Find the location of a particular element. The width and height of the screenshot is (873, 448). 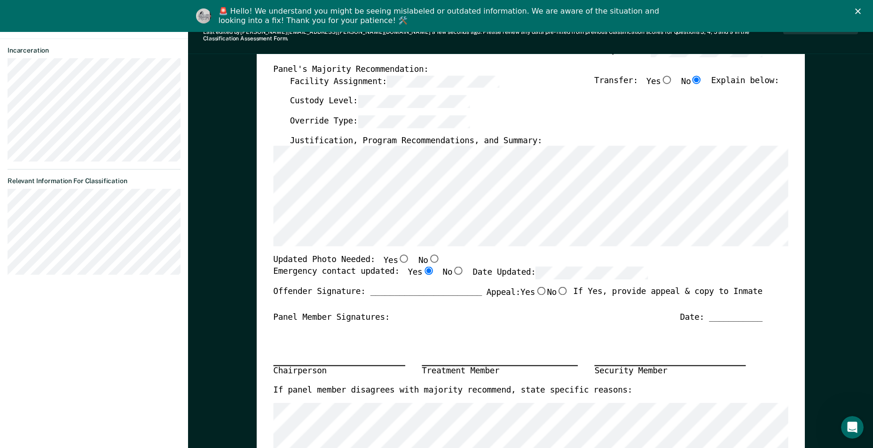

label: Justification, Program Recommendations, and Summary: is located at coordinates (415, 141).